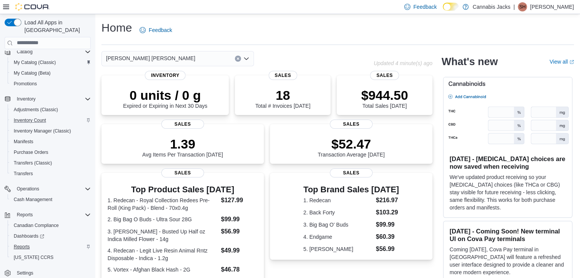 This screenshot has width=580, height=278. Describe the element at coordinates (51, 236) in the screenshot. I see `span: Dashboards` at that location.